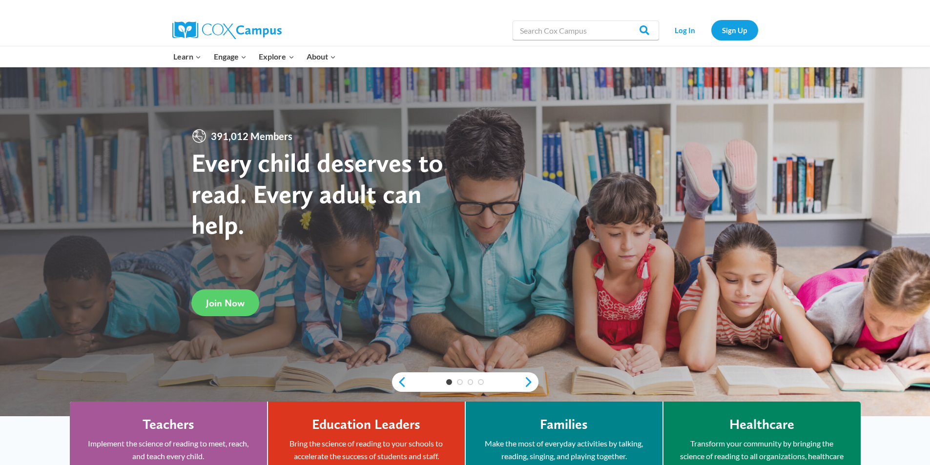 This screenshot has width=930, height=465. I want to click on p: Make the most of everyday activities by talking, reading, singing, and playing together., so click(564, 450).